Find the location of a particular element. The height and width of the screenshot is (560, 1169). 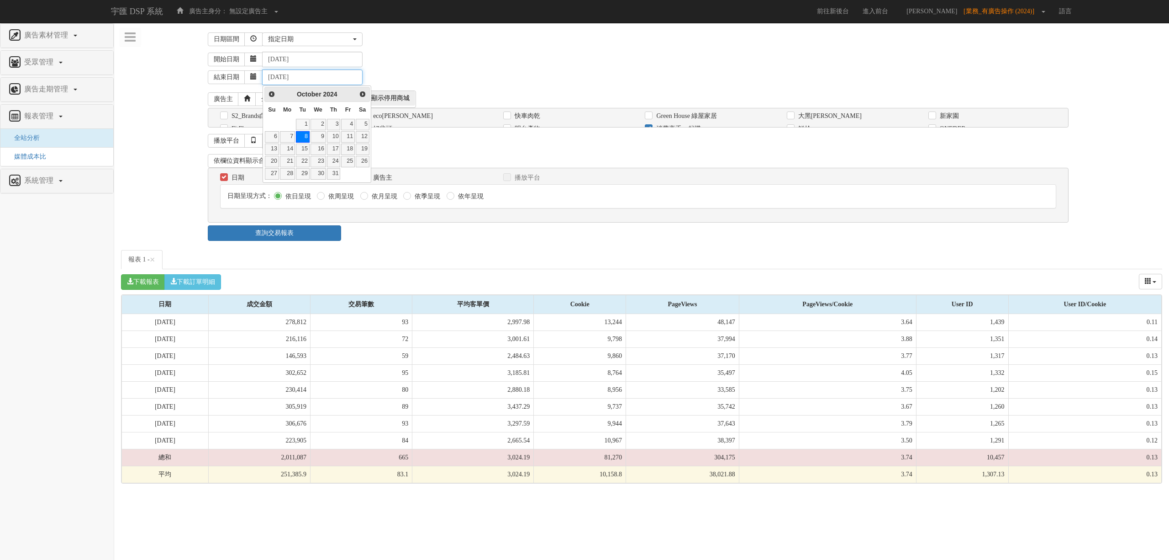

td: 3.88 is located at coordinates (828, 338).